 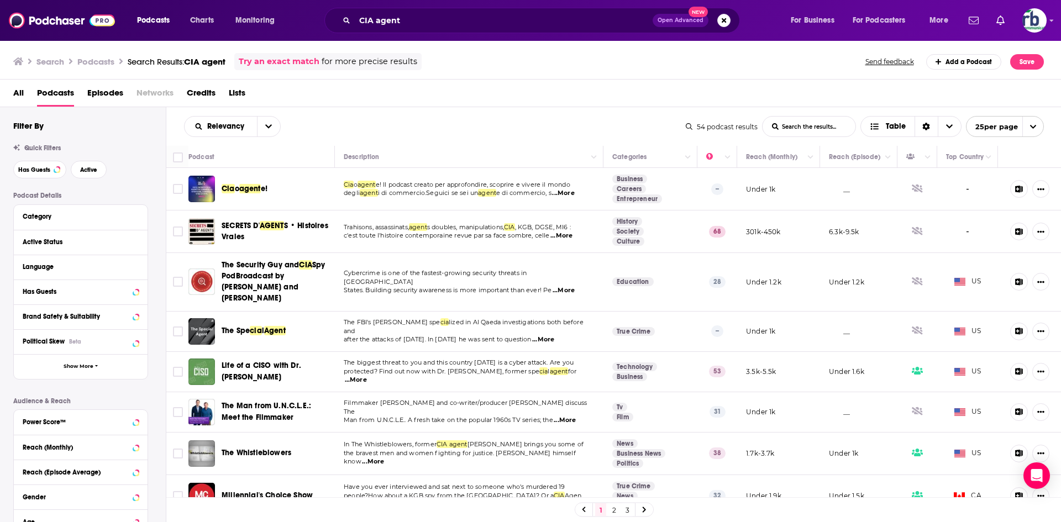 What do you see at coordinates (619, 407) in the screenshot?
I see `a: Tv` at bounding box center [619, 407].